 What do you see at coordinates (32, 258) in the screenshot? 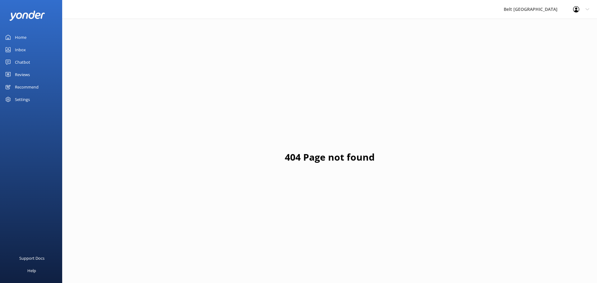
I see `div: Support Docs` at bounding box center [32, 258].